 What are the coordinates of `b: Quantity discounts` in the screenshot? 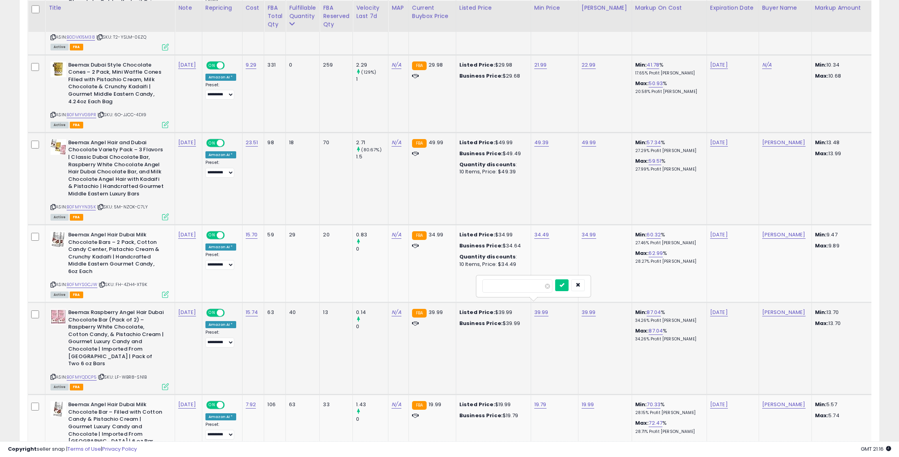 It's located at (488, 164).